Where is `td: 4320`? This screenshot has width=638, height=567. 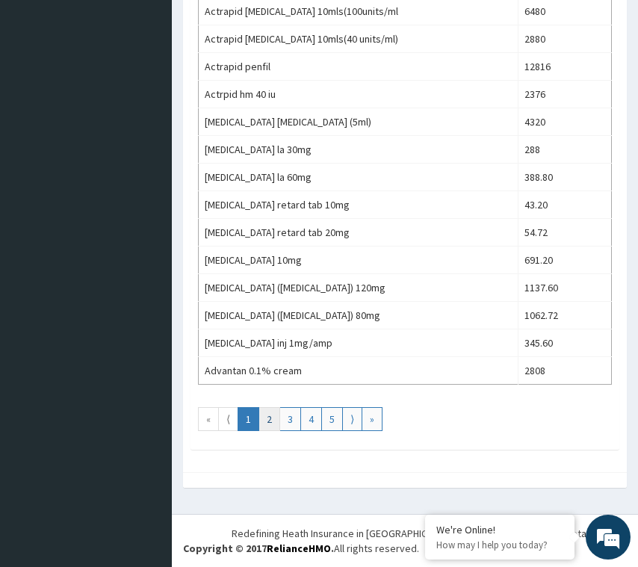 td: 4320 is located at coordinates (564, 121).